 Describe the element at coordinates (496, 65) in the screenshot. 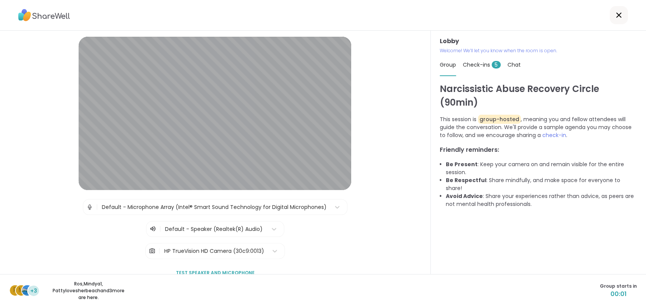

I see `span: 5` at that location.